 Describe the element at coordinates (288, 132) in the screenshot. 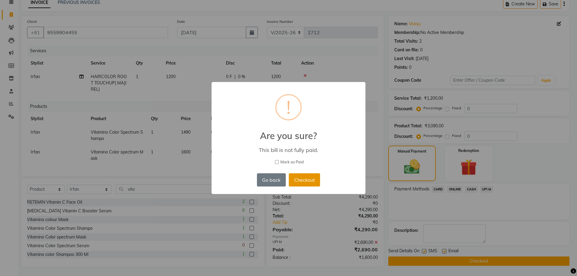

I see `h2: Are you sure?` at that location.